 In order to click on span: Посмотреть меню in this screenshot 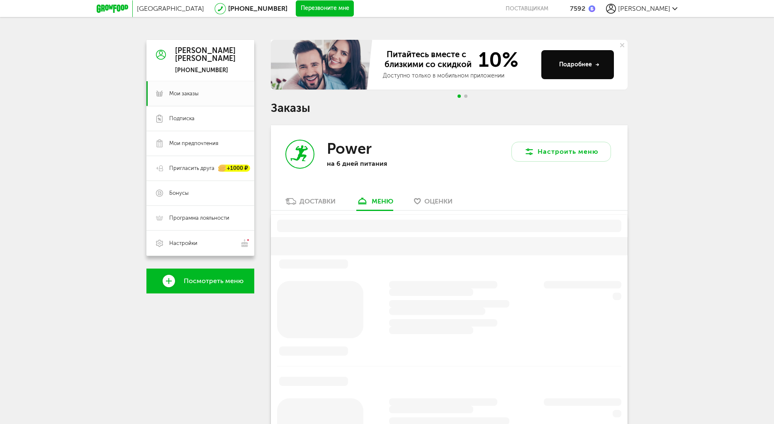, I will do `click(214, 281)`.